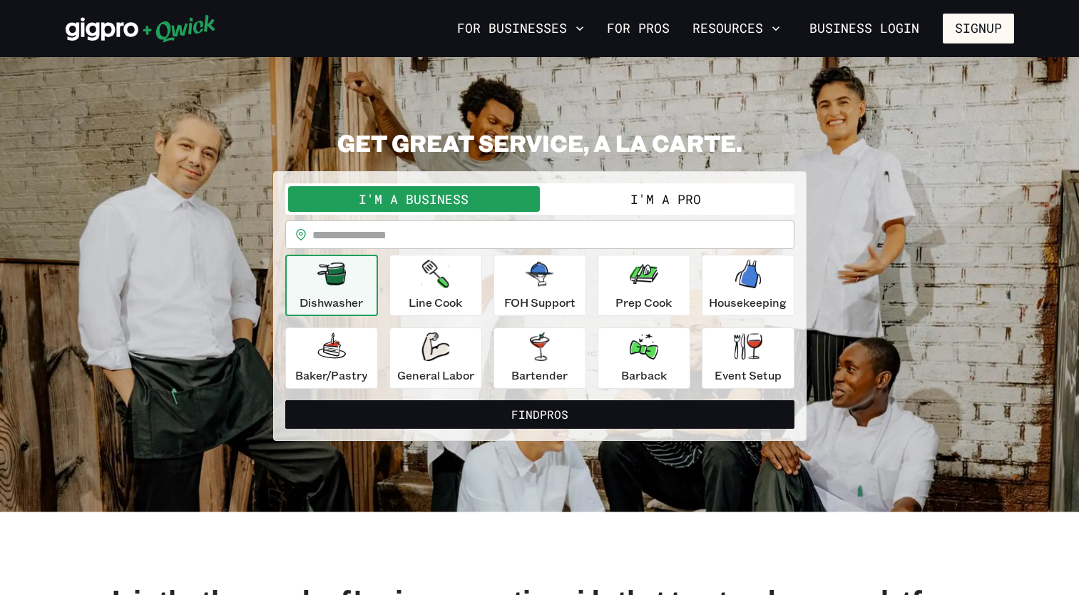 The width and height of the screenshot is (1079, 595). What do you see at coordinates (644, 285) in the screenshot?
I see `button: Prep Cook` at bounding box center [644, 285].